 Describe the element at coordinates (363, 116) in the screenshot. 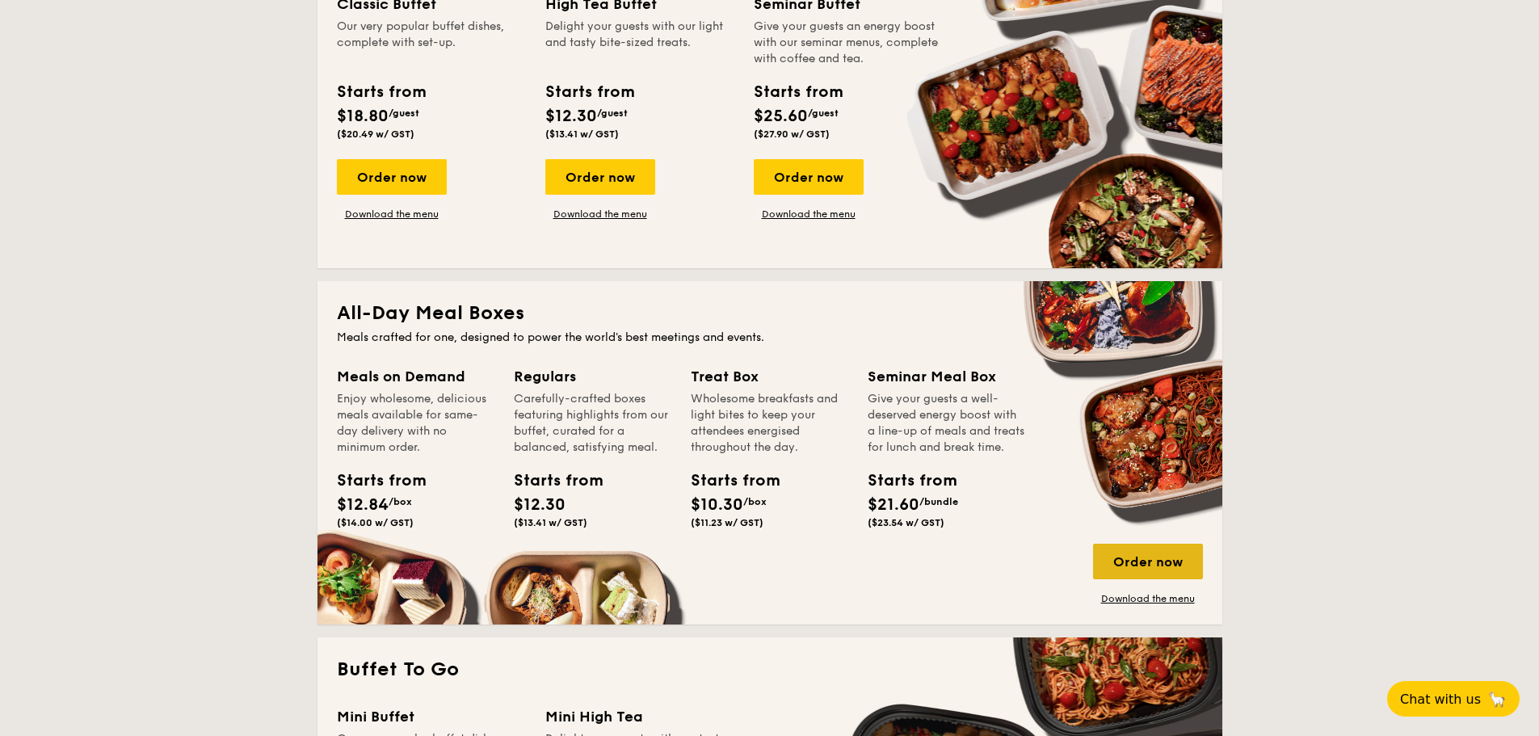

I see `span: $18.80` at that location.